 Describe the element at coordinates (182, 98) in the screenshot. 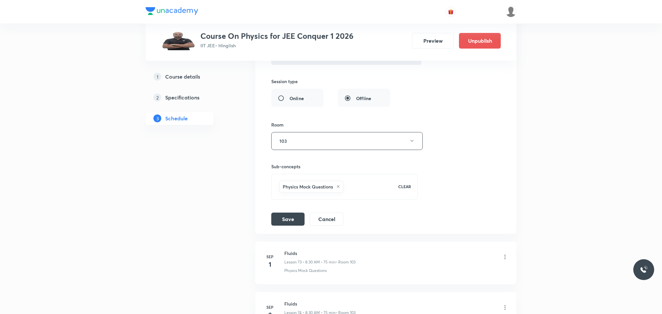

I see `h5: Specifications` at that location.